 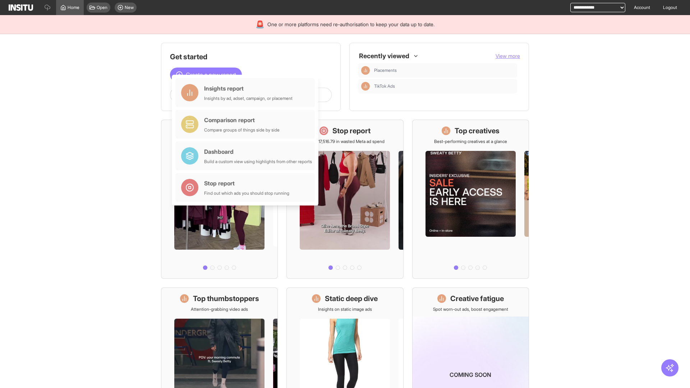 What do you see at coordinates (21, 8) in the screenshot?
I see `img: Logo` at bounding box center [21, 8].